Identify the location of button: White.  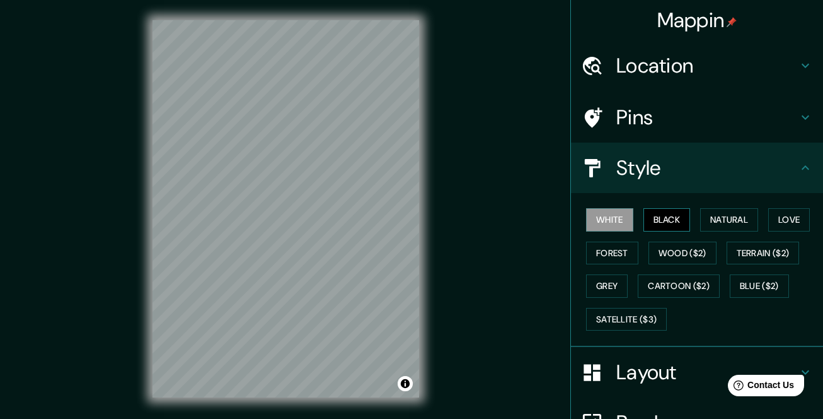
(610, 219).